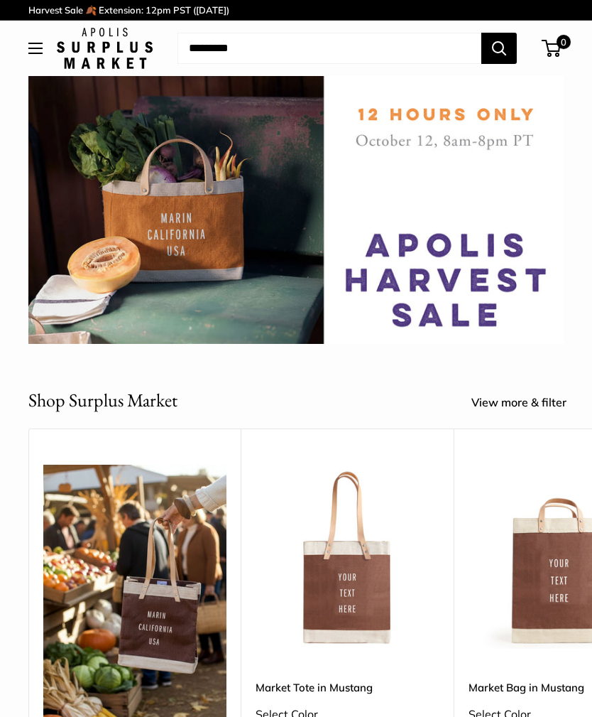 This screenshot has width=592, height=717. What do you see at coordinates (527, 403) in the screenshot?
I see `a: View more & filter` at bounding box center [527, 403].